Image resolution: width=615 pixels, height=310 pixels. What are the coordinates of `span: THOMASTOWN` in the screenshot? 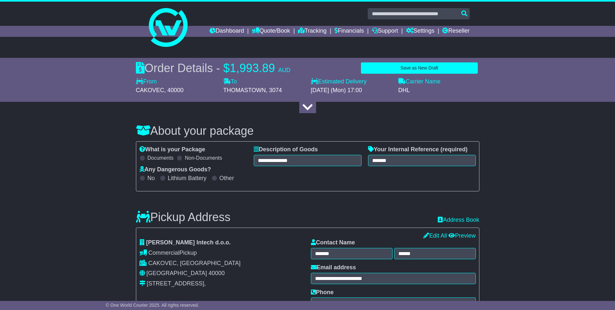 It's located at (245, 90).